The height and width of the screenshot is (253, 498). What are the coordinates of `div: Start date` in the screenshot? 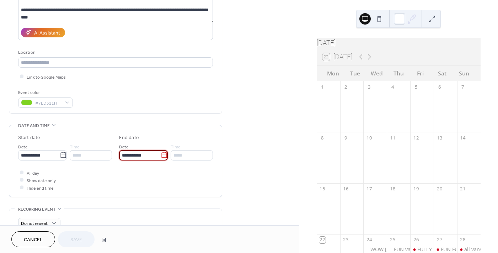 It's located at (29, 137).